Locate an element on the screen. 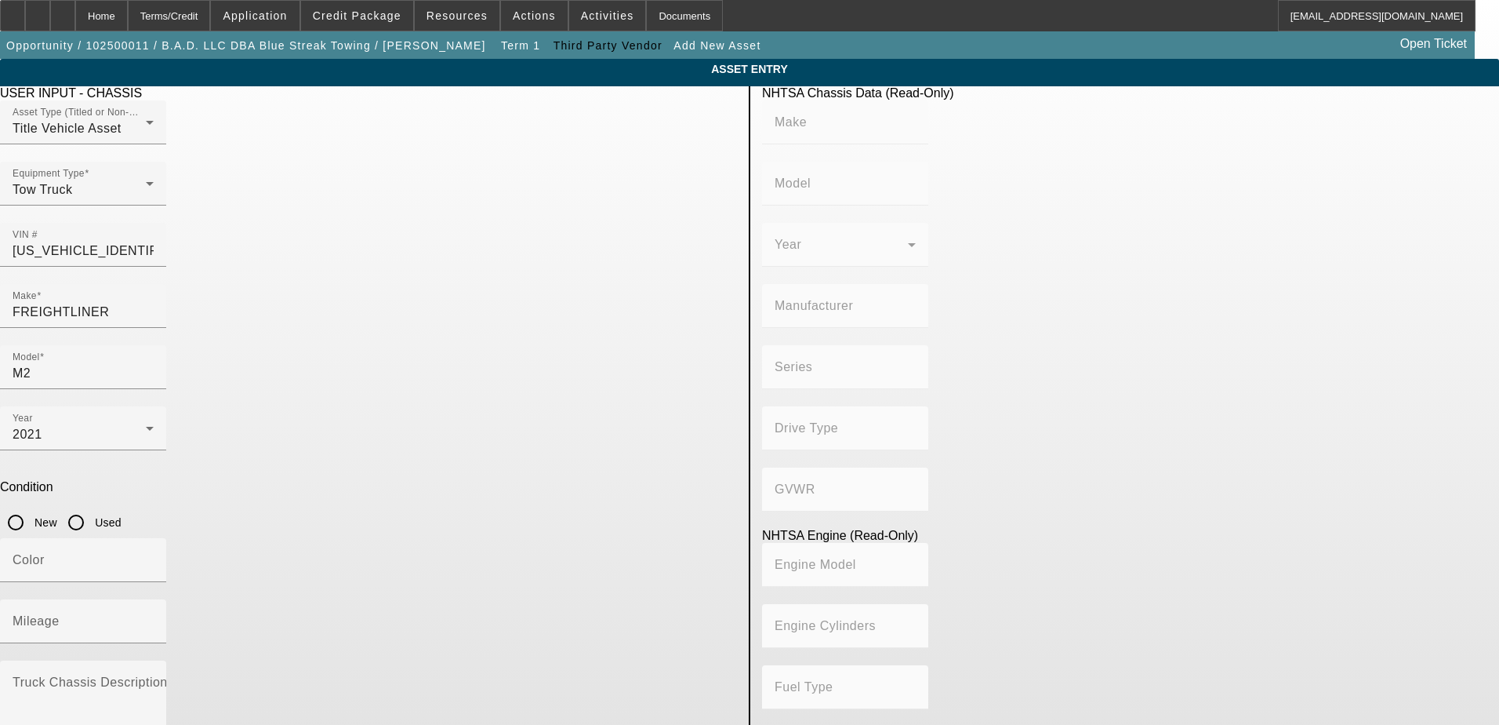 The width and height of the screenshot is (1499, 725). mat-label: Truck Chassis Description (Describe the truck chassis only) is located at coordinates (189, 681).